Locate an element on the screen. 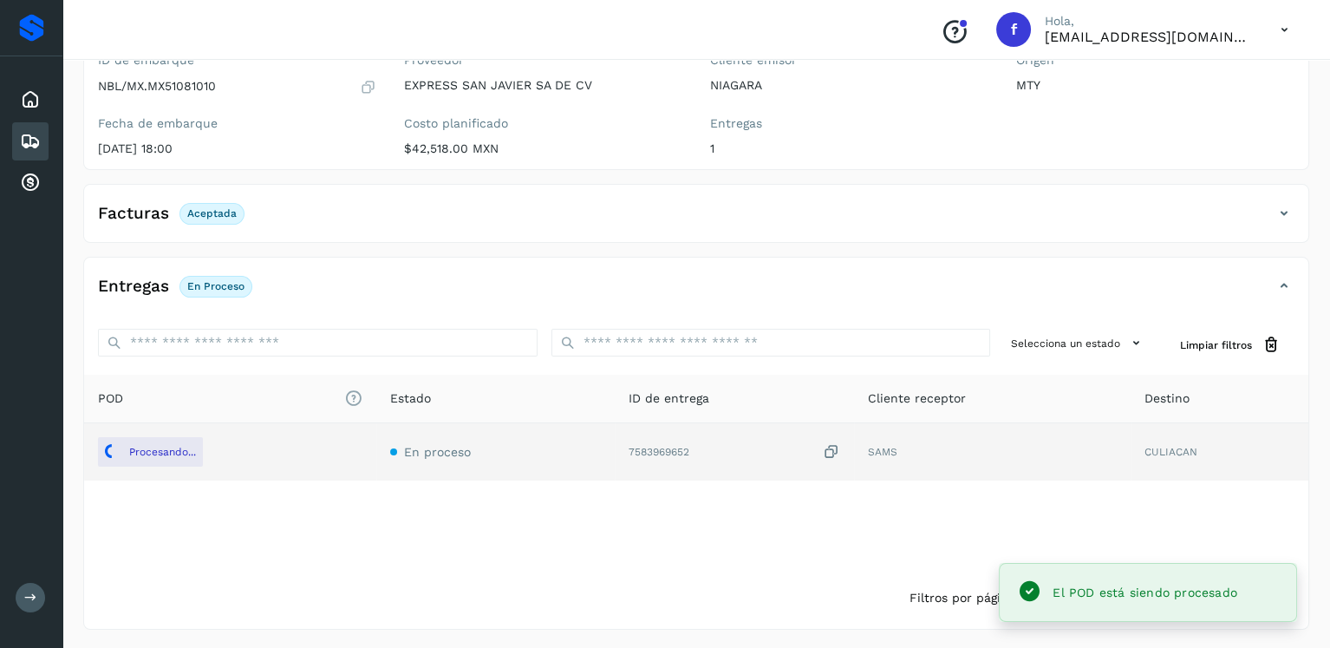  label: Costo planificado is located at coordinates (543, 123).